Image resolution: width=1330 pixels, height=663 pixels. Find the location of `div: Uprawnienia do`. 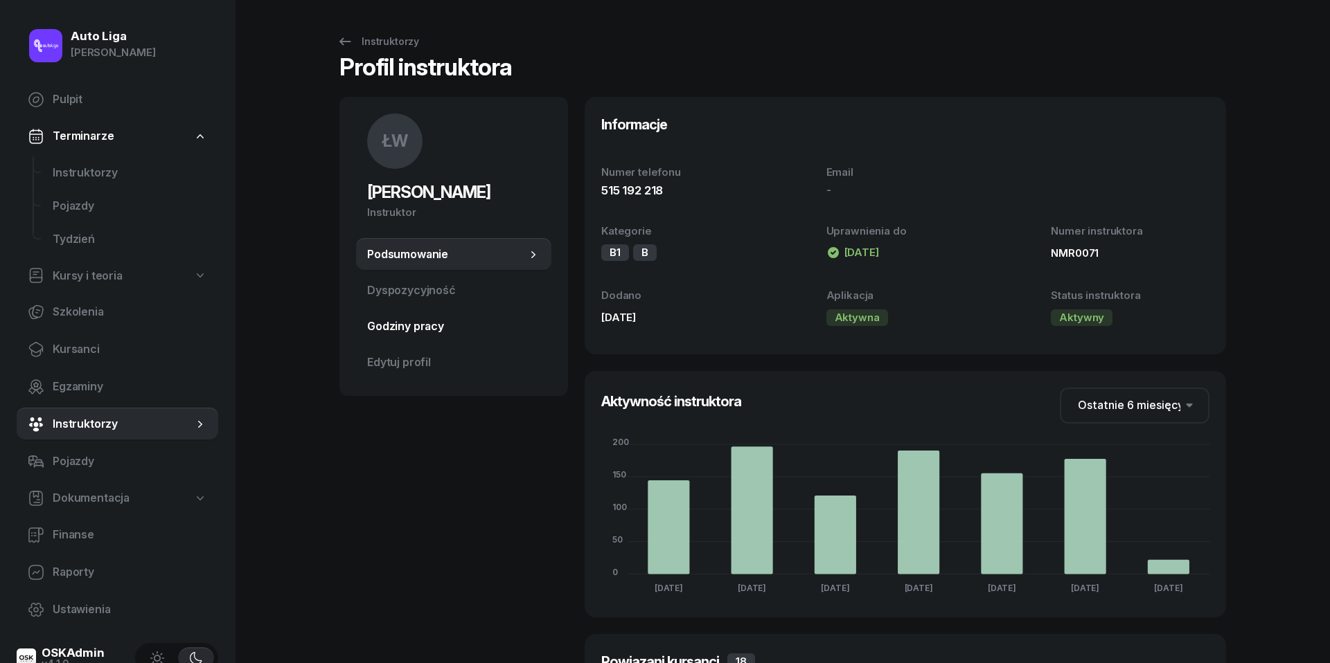

div: Uprawnienia do is located at coordinates (905, 231).